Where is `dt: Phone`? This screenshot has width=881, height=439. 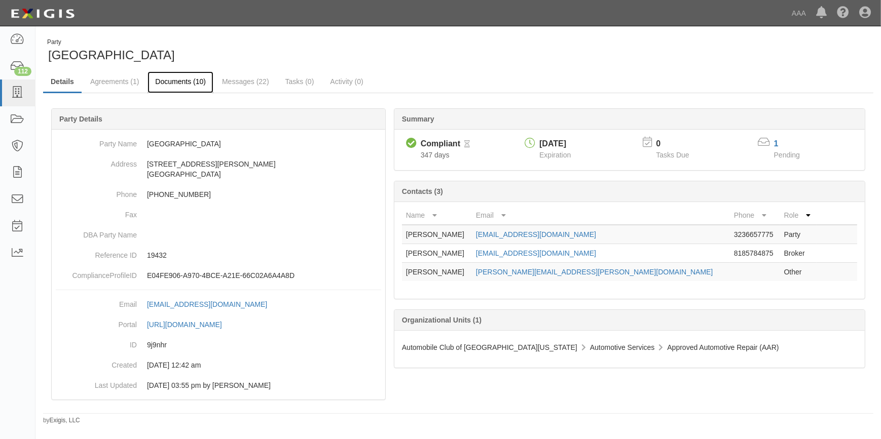 dt: Phone is located at coordinates (96, 192).